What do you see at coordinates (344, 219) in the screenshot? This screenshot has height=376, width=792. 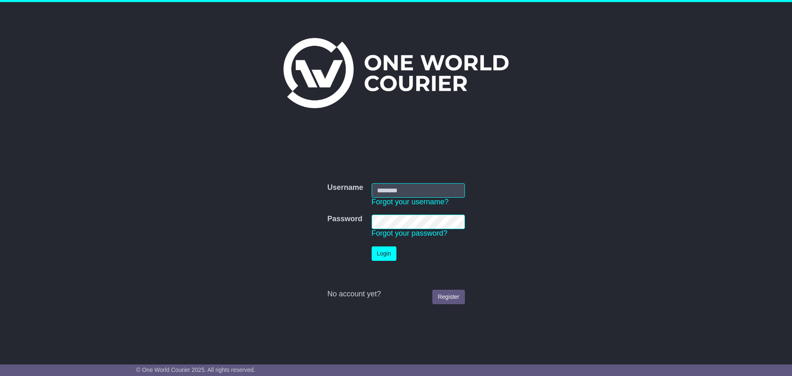 I see `label: Password` at bounding box center [344, 219].